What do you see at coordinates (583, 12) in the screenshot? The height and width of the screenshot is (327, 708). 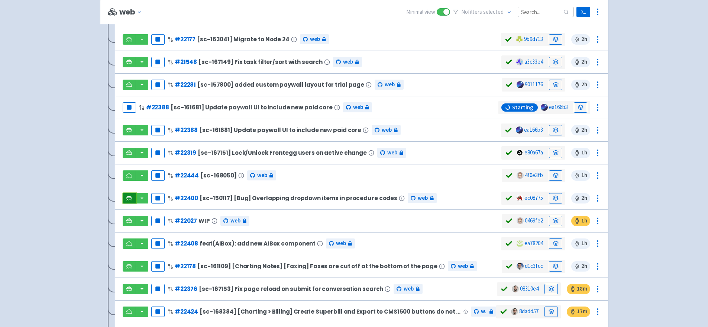 I see `a: Terminal` at bounding box center [583, 12].